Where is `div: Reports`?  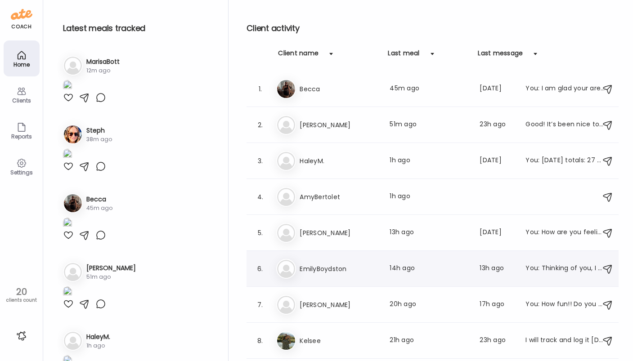 div: Reports is located at coordinates (22, 136).